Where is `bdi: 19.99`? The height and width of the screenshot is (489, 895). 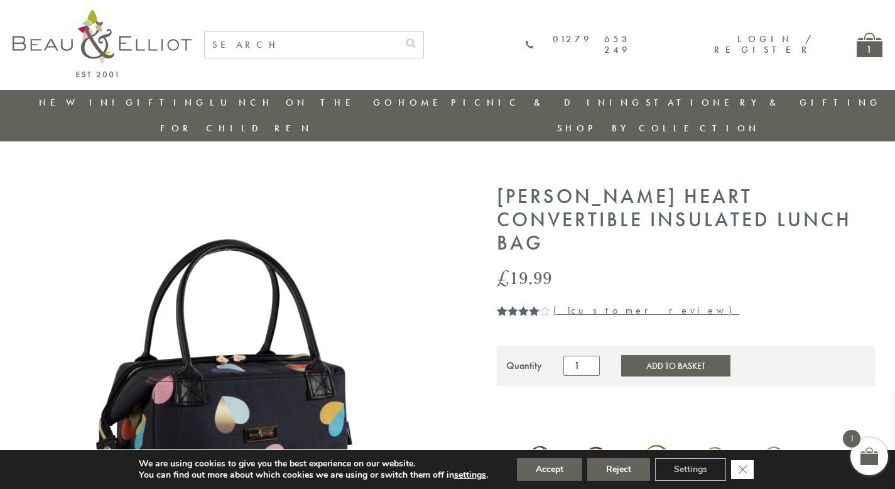
bdi: 19.99 is located at coordinates (525, 277).